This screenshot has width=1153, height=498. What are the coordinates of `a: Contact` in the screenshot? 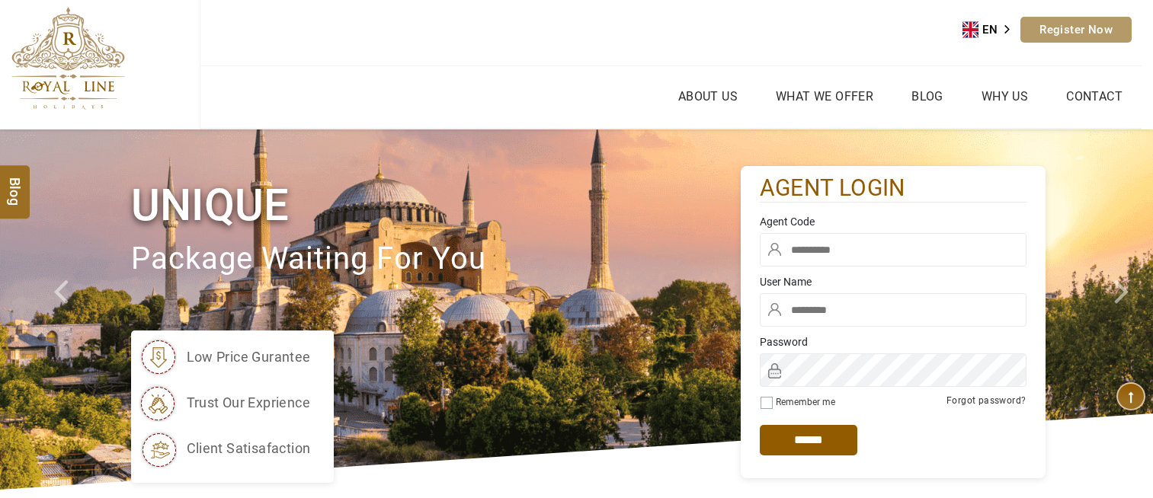 It's located at (1094, 96).